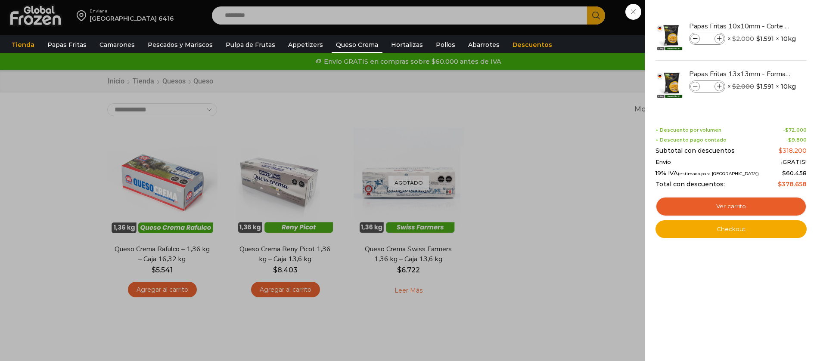 The width and height of the screenshot is (817, 361). I want to click on a: Papas Fritas 10x10mm - Corte Bastón - Caja 10 kg, so click(741, 26).